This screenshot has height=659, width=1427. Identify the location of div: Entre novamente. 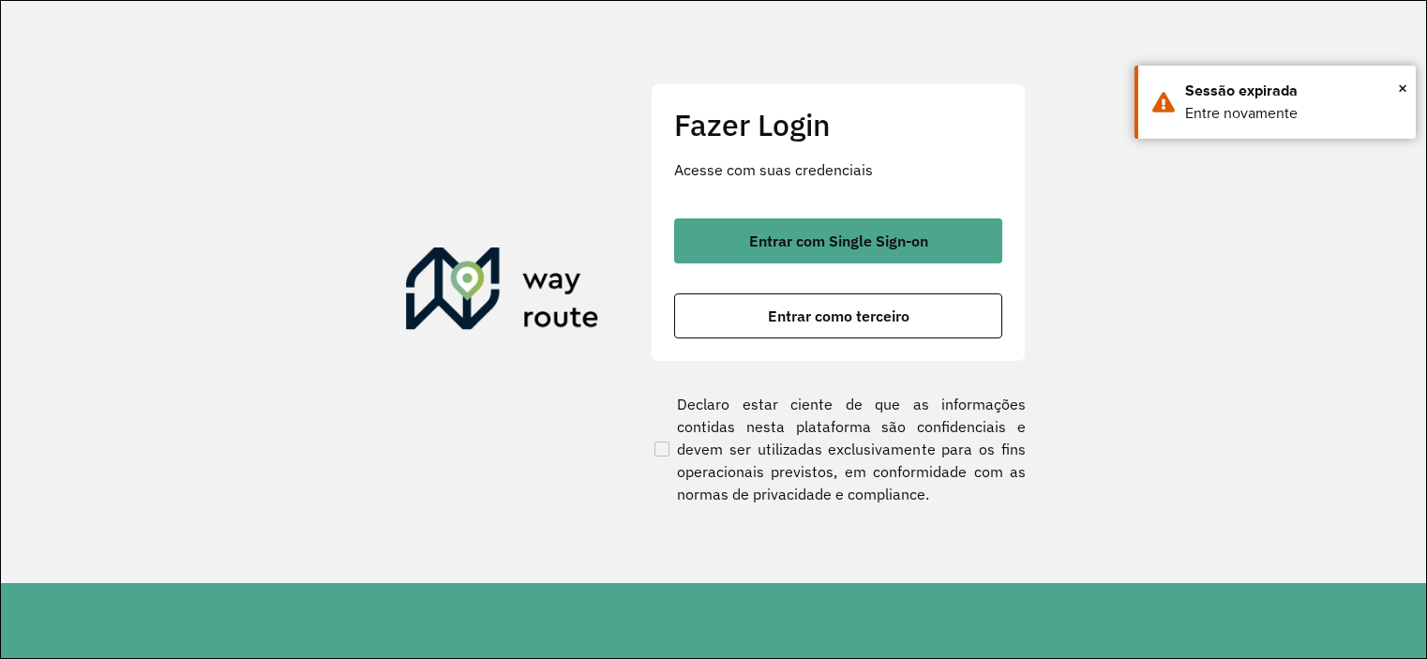
(1293, 113).